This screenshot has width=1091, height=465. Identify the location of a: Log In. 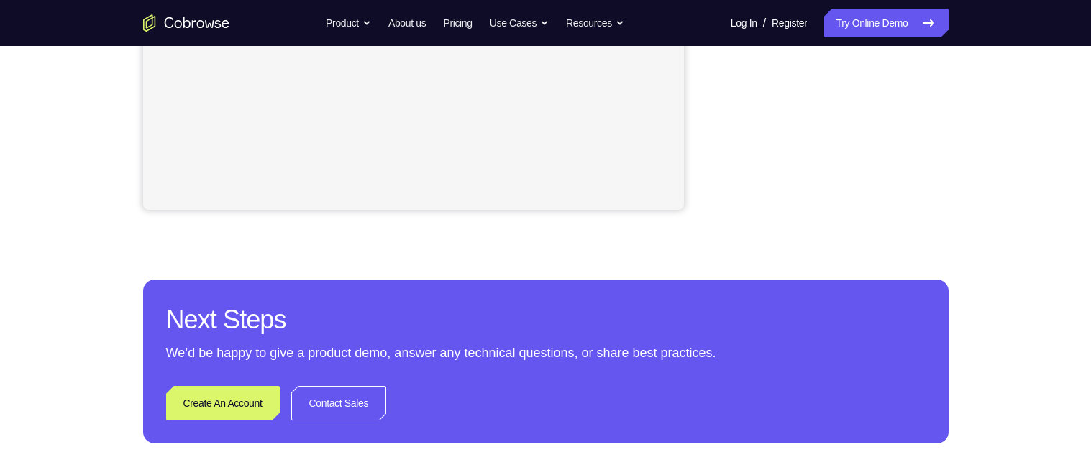
(743, 23).